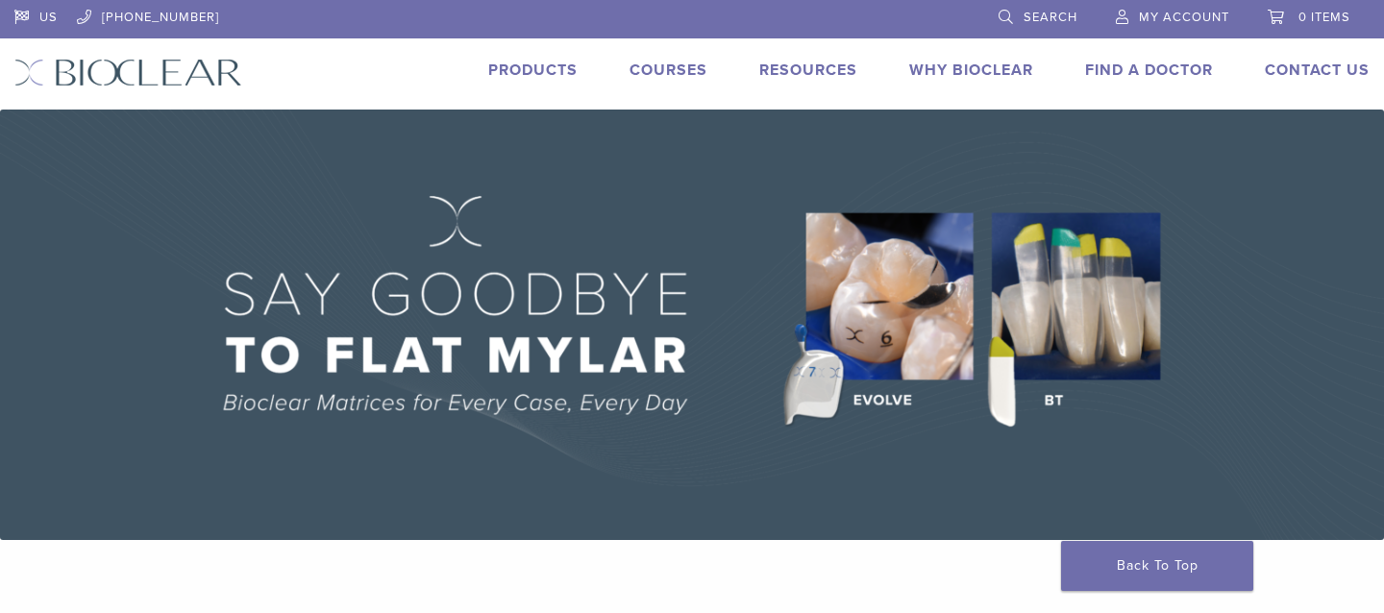 The height and width of the screenshot is (613, 1384). I want to click on a: Contact Us, so click(1317, 70).